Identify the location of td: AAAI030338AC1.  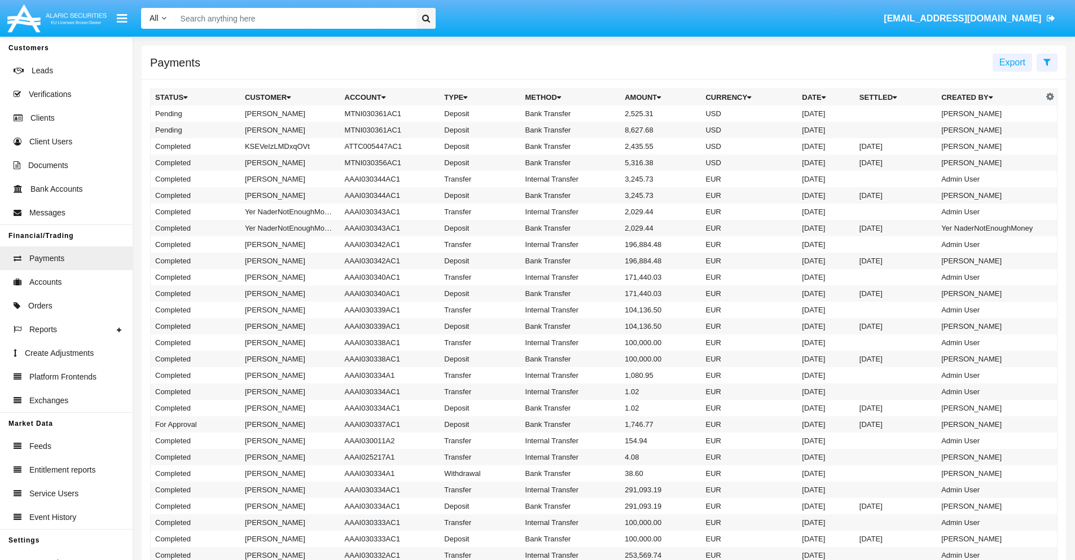
(390, 359).